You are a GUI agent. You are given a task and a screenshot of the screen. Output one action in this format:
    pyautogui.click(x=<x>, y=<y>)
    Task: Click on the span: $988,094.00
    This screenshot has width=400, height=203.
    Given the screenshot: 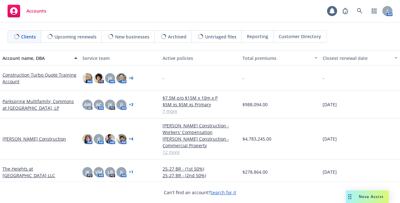 What is the action you would take?
    pyautogui.click(x=255, y=104)
    